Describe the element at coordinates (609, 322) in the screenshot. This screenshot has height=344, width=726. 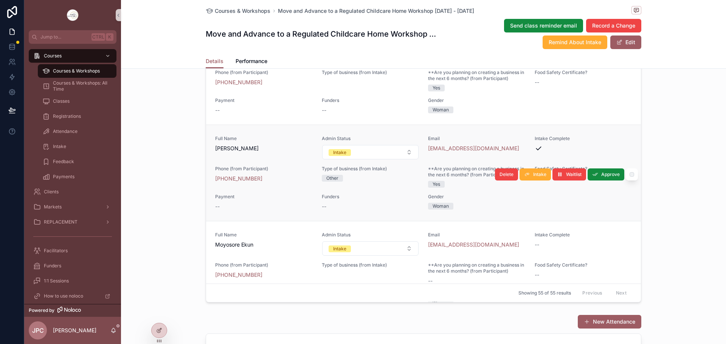
I see `button: New Attendance` at that location.